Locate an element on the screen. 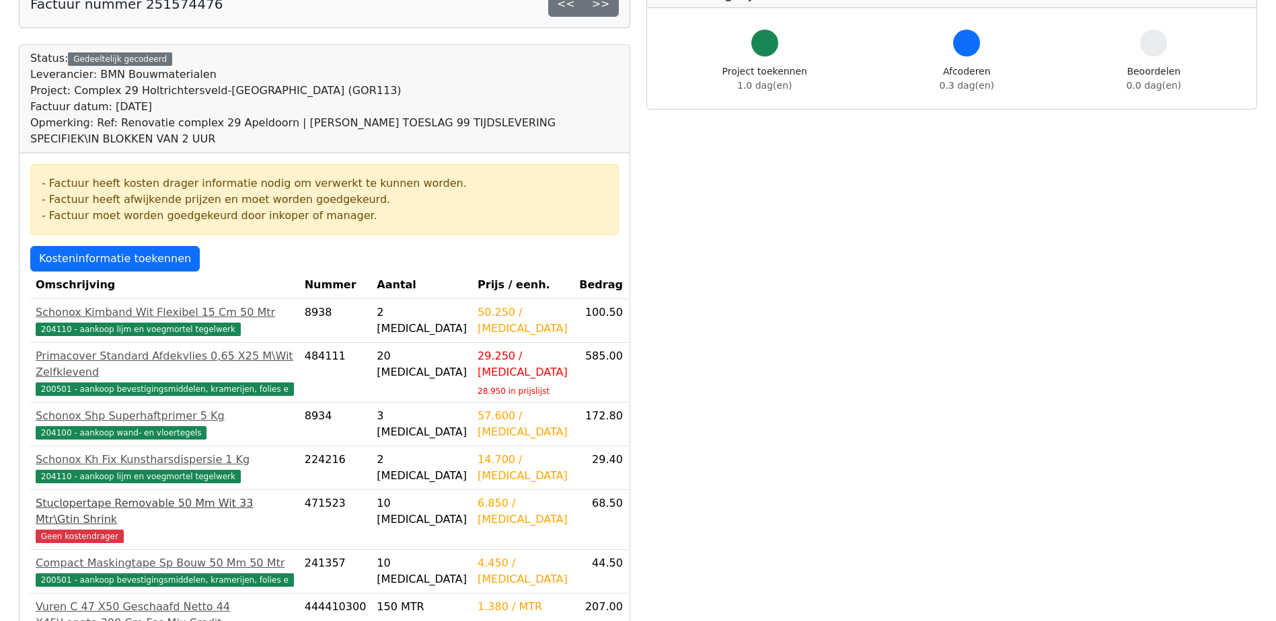 This screenshot has width=1276, height=621. a: Primacover Standard Afdekvlies 0,65 X25 M\Wit Zelfklevend200501 - aankoop bevestigingsmiddelen, k... is located at coordinates (165, 373).